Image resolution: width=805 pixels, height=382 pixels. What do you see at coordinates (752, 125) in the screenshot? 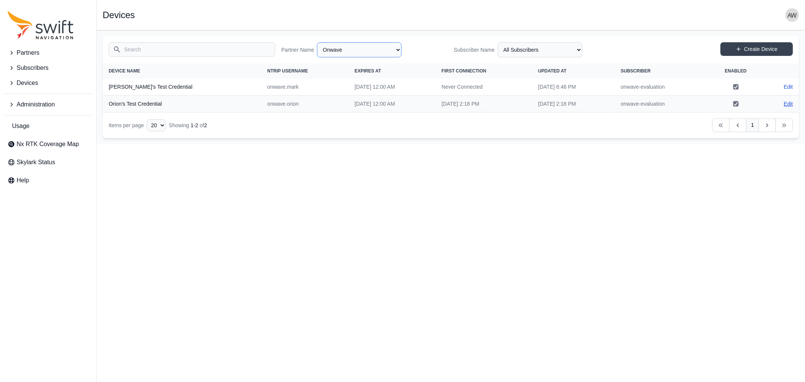
I see `a: 1` at bounding box center [752, 125].